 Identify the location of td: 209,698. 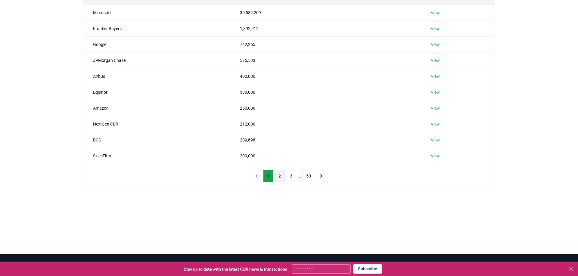
(325, 140).